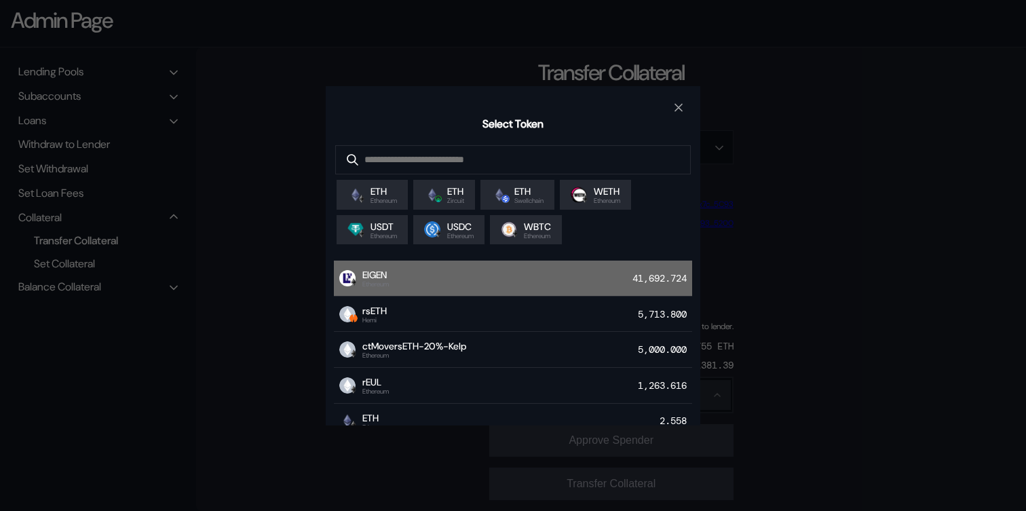 The height and width of the screenshot is (511, 1026). I want to click on span: Zircuit, so click(455, 201).